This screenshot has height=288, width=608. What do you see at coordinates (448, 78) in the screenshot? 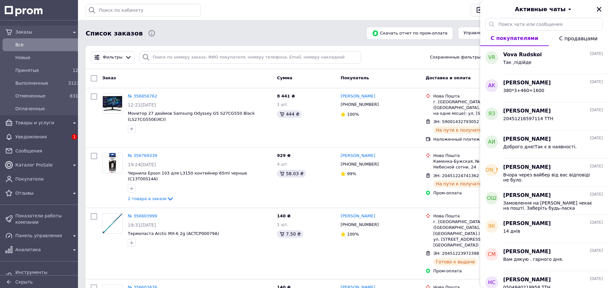
I see `span: Доставка и оплата` at bounding box center [448, 78].